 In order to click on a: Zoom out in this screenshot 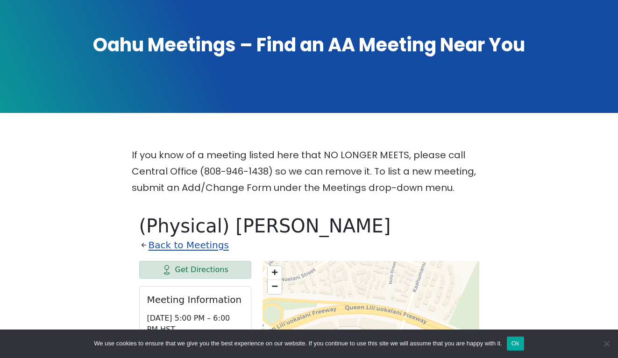, I will do `click(275, 287)`.